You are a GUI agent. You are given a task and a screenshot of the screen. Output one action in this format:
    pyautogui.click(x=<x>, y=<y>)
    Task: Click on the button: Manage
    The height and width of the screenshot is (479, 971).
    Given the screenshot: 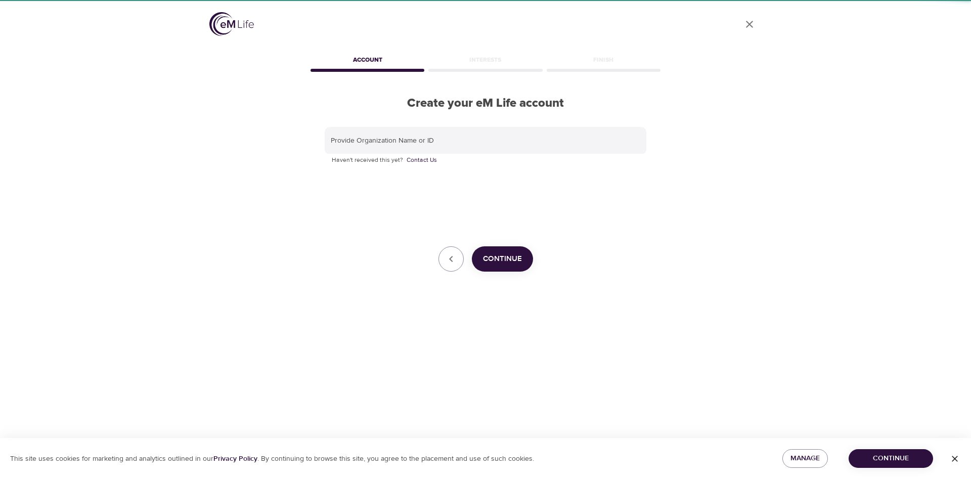 What is the action you would take?
    pyautogui.click(x=805, y=458)
    